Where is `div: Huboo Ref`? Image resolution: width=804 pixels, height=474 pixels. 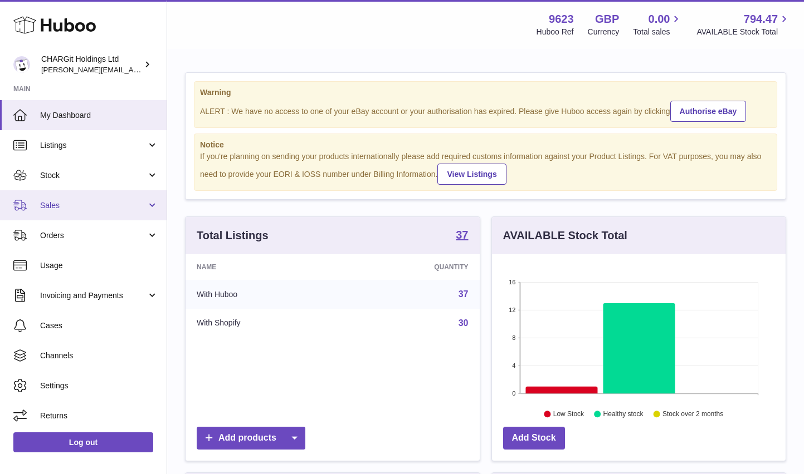 div: Huboo Ref is located at coordinates (555, 32).